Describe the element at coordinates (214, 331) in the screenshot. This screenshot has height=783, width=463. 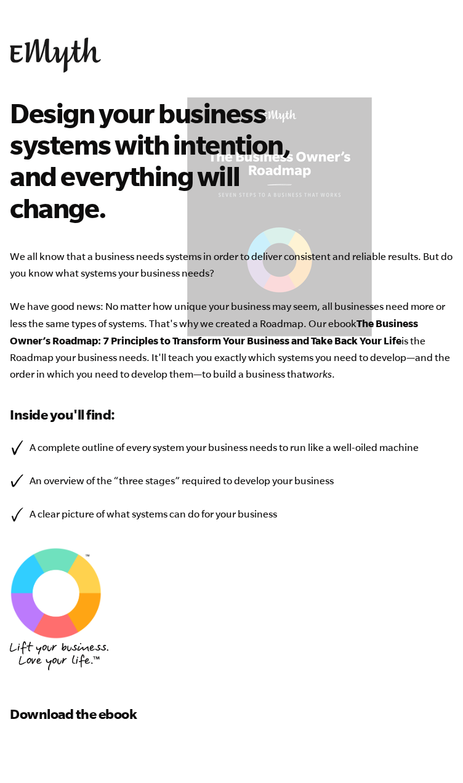
I see `b: The Business Owner’s Roadmap: 7 Principles to Transform Your Business and Take Back Your Life` at that location.